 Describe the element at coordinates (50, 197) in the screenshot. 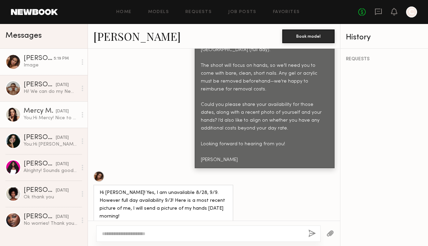

I see `div: Ok thank you` at that location.